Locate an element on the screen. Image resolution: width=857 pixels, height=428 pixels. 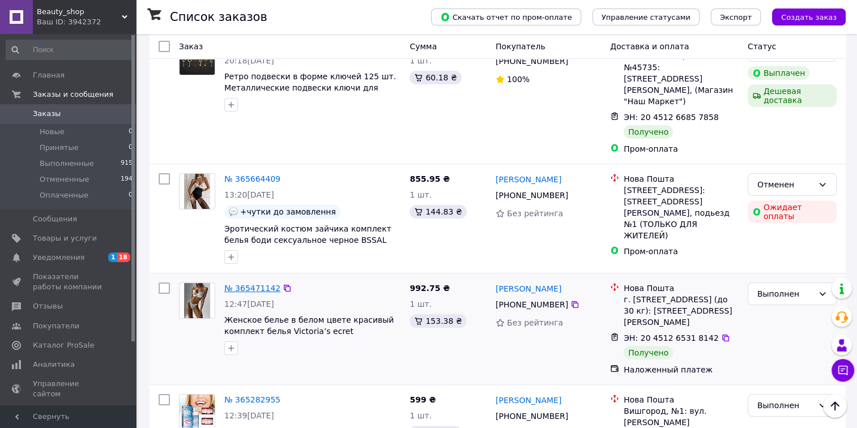
button: Управление статусами is located at coordinates (646, 17).